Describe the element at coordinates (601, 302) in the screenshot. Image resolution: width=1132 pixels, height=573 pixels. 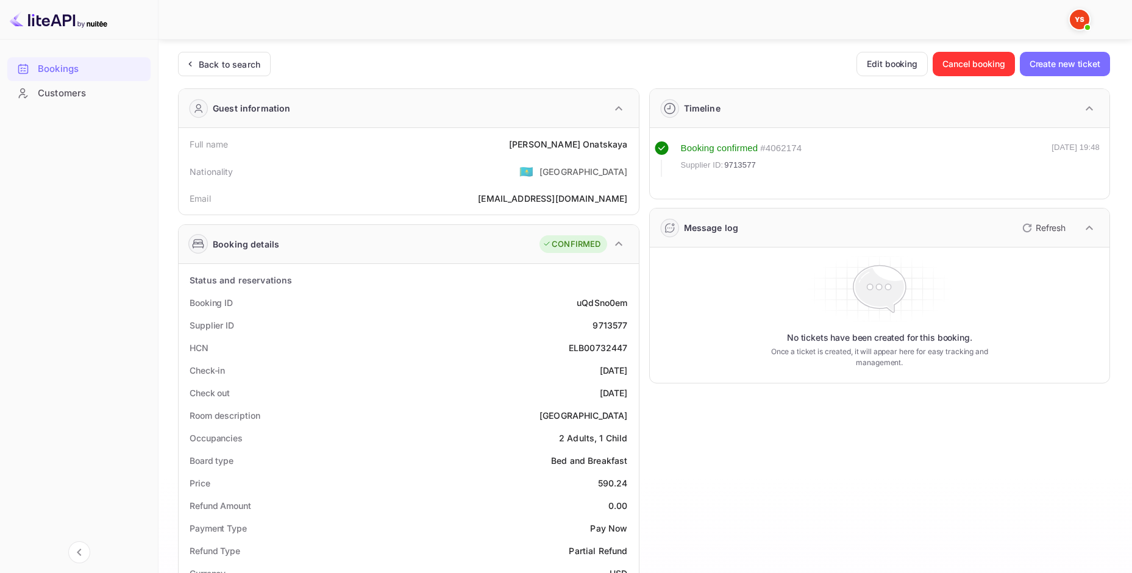
I see `div: uQdSno0em` at that location.